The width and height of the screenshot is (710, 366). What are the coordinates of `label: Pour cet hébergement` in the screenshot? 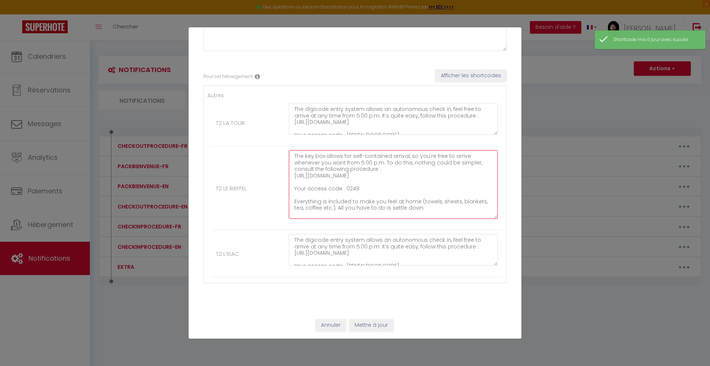 It's located at (228, 77).